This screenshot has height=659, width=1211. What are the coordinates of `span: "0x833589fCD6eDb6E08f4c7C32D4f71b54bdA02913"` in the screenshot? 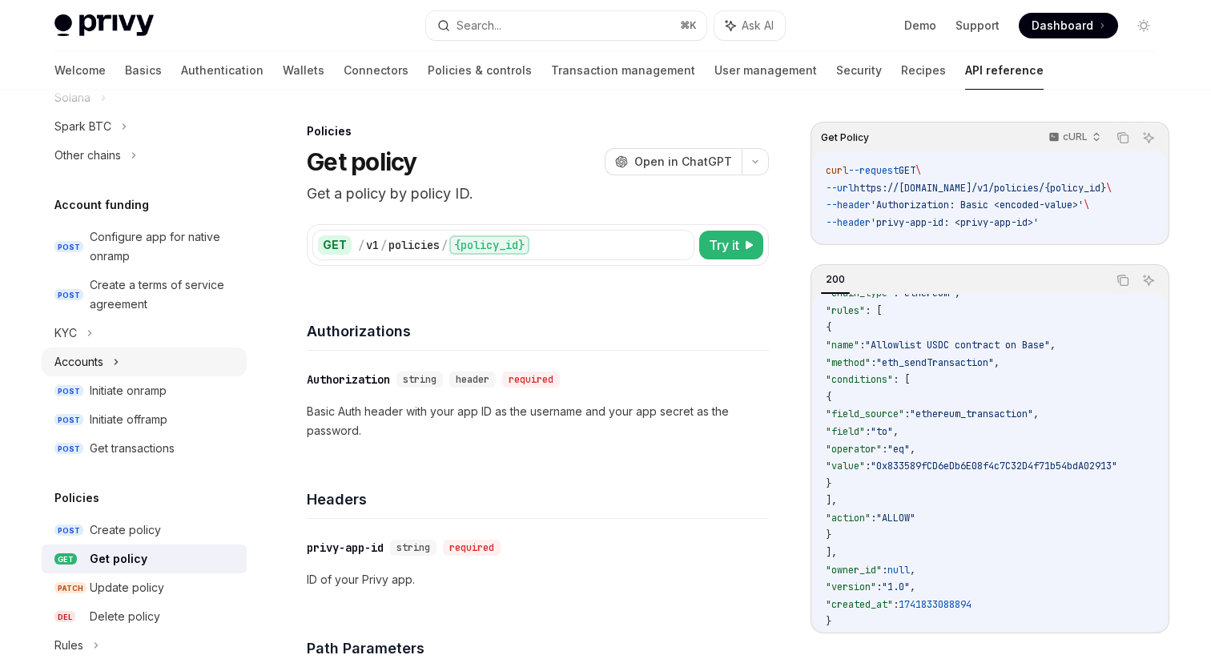 It's located at (994, 466).